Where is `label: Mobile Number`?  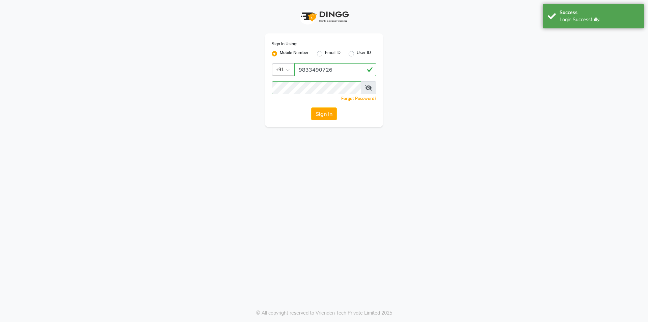
label: Mobile Number is located at coordinates (294, 54).